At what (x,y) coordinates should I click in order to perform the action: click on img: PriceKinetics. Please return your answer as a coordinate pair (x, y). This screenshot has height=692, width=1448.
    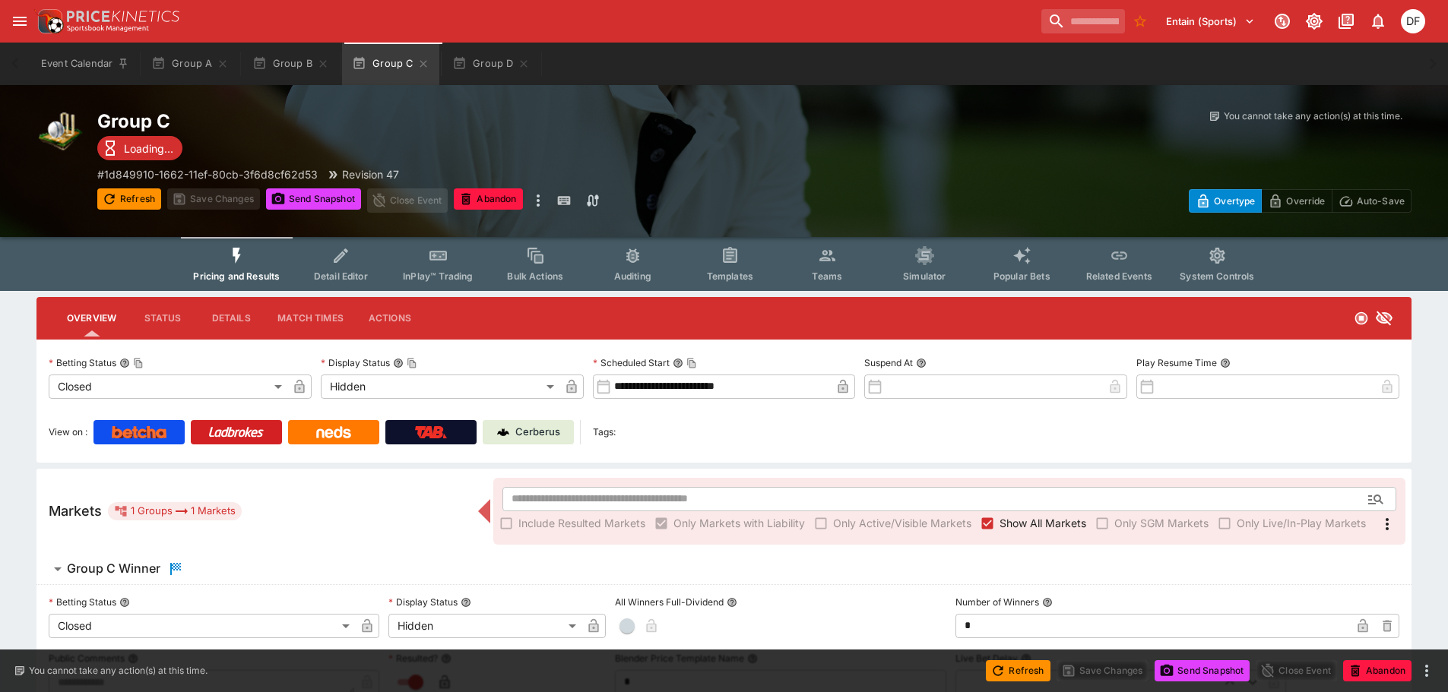
    Looking at the image, I should click on (123, 16).